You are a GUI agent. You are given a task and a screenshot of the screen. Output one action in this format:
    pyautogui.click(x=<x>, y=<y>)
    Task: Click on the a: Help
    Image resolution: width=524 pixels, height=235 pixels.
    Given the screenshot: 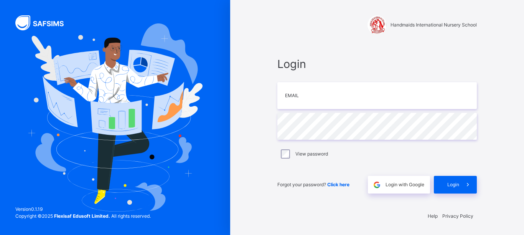 What is the action you would take?
    pyautogui.click(x=432, y=215)
    